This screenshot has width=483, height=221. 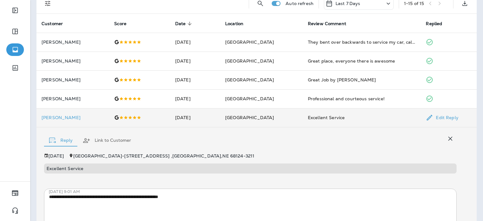 I want to click on div: Great place, everyone there is awesome, so click(x=362, y=61).